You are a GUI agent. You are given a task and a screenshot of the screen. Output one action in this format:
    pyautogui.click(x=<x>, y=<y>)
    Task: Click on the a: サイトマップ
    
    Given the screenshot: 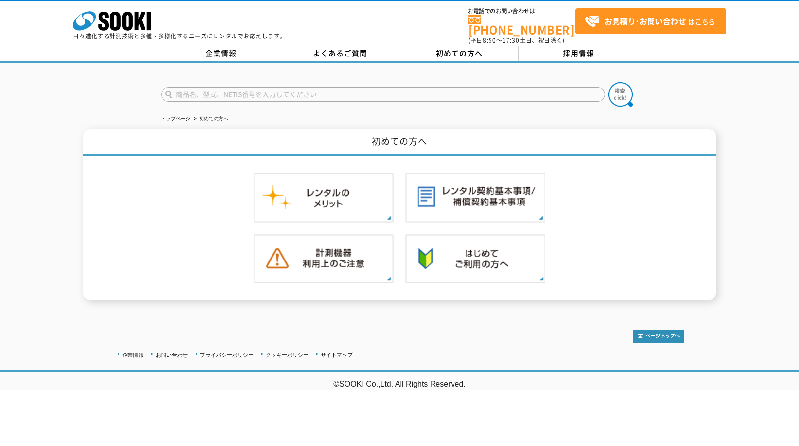 What is the action you would take?
    pyautogui.click(x=337, y=355)
    